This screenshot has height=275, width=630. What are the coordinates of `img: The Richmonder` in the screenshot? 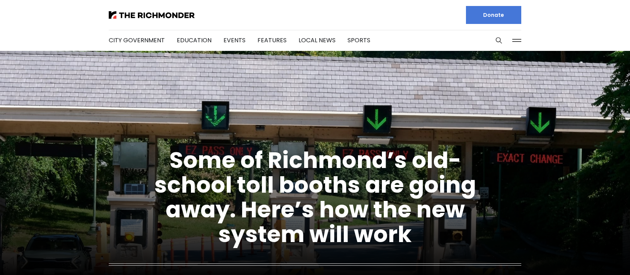 It's located at (152, 15).